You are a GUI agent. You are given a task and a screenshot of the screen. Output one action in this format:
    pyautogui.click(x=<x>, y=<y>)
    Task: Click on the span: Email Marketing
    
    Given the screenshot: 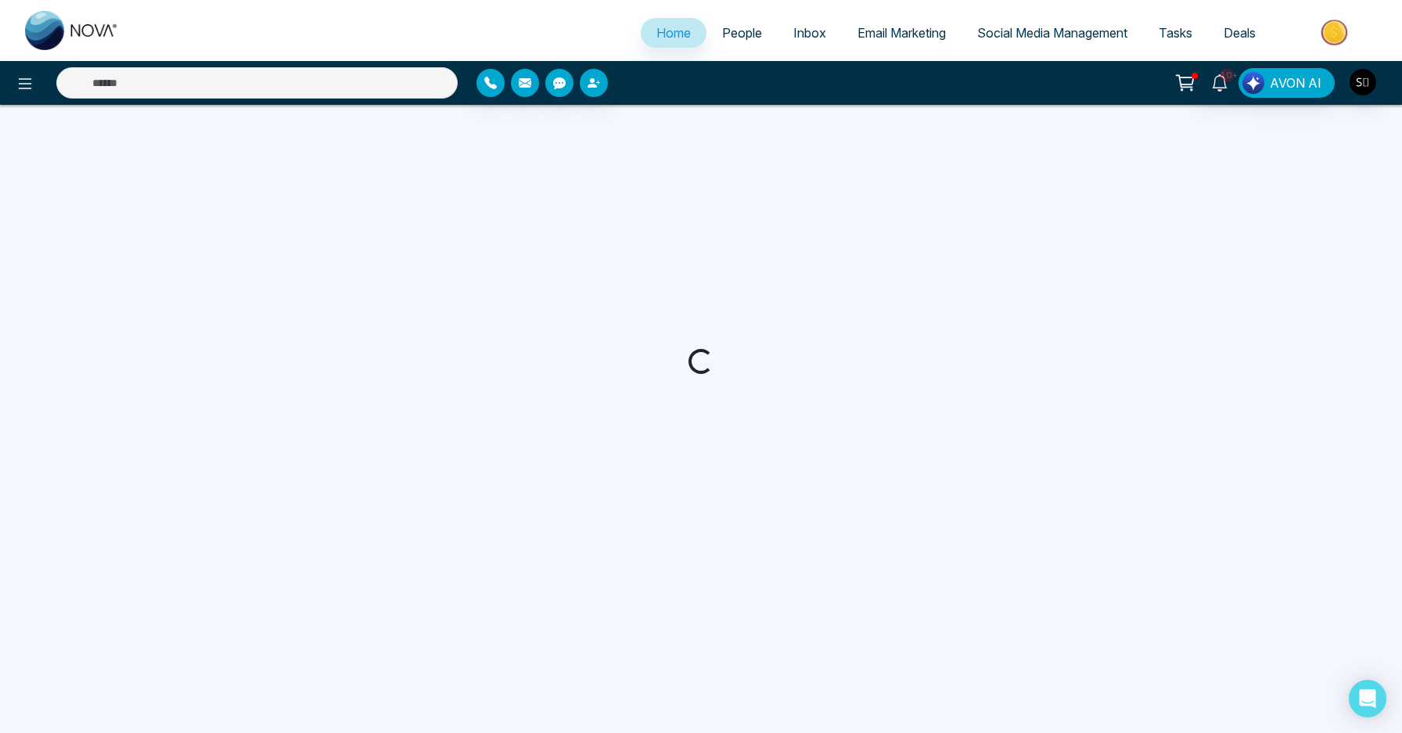 What is the action you would take?
    pyautogui.click(x=901, y=33)
    